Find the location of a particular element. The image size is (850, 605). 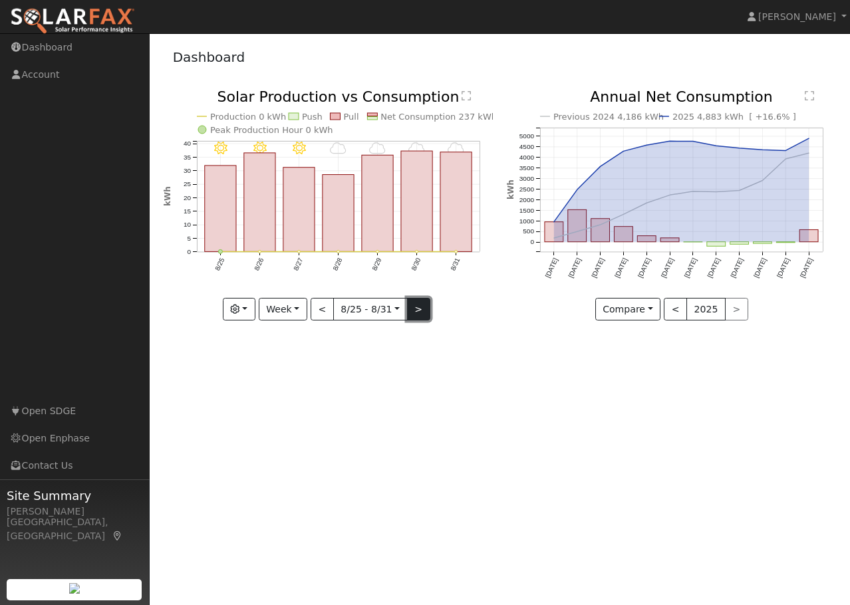

img: retrieve is located at coordinates (74, 588).